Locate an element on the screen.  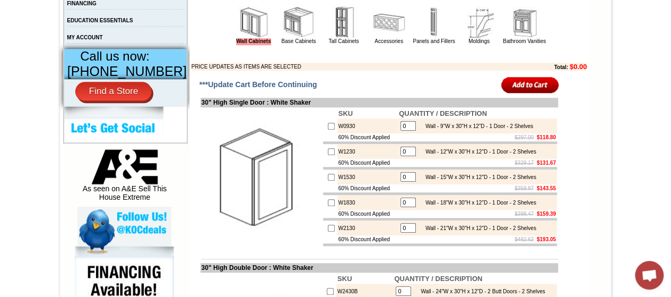
div: Wall - 18"W x 30"H x 12"D - 1 Door - 2 Shelves is located at coordinates (478, 202).